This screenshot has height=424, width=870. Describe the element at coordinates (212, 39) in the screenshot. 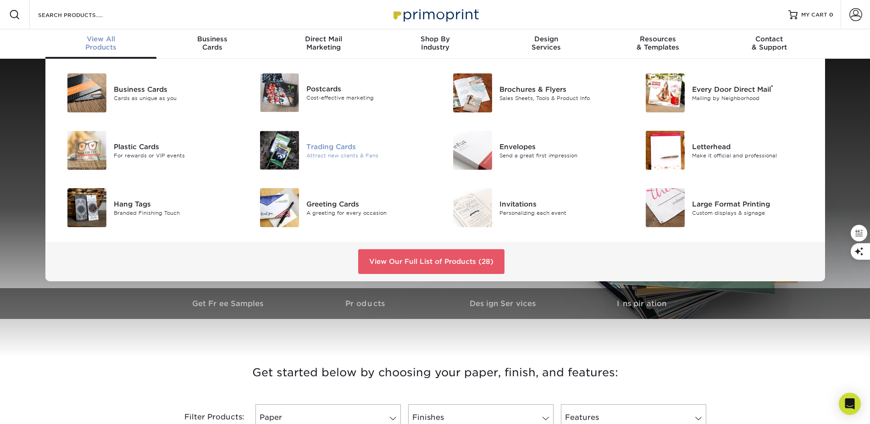

I see `span: Business` at that location.